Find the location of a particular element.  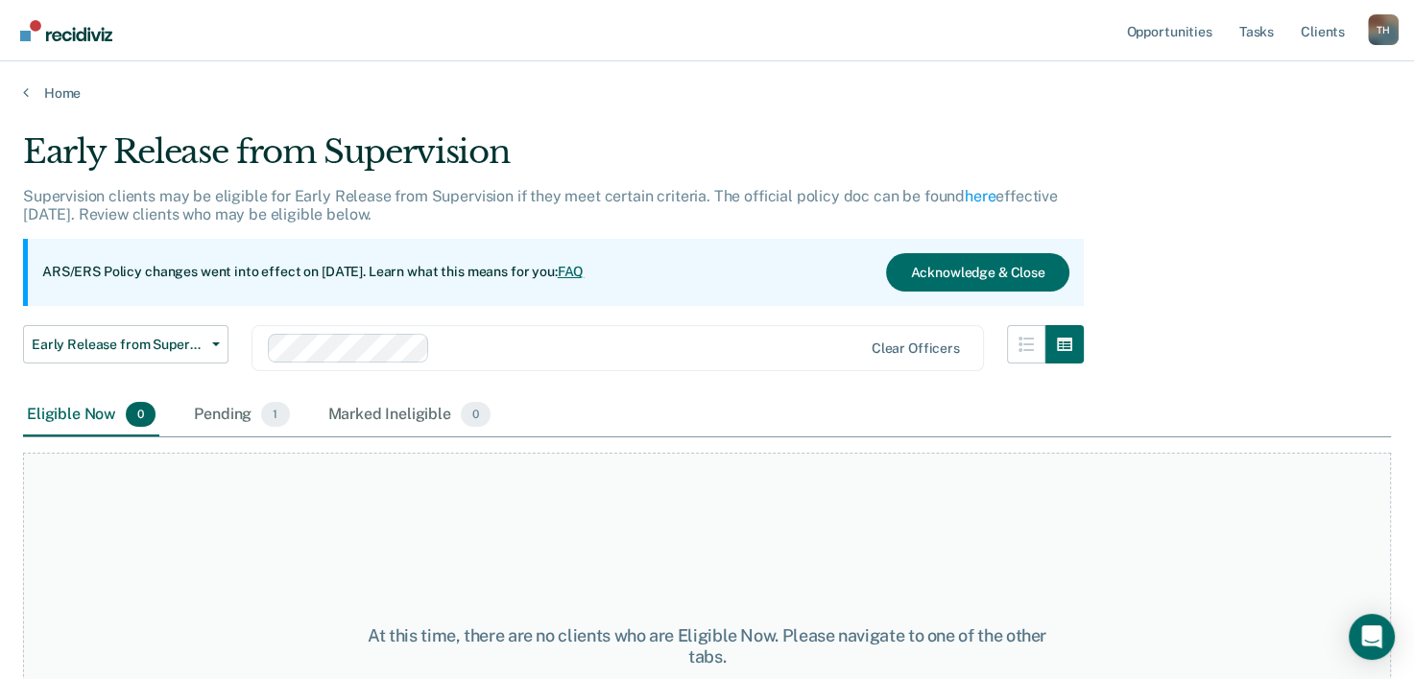

p: Supervision clients may be eligible for Early Release from Supervision if they meet certain crite... is located at coordinates (540, 205).